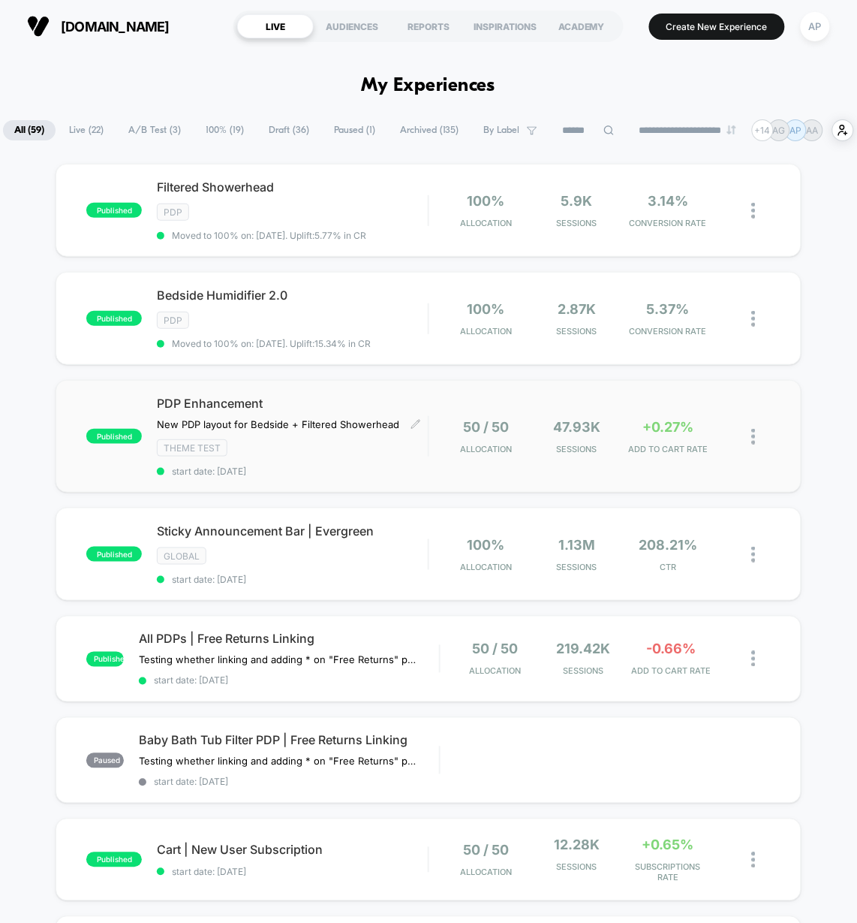 The image size is (857, 923). I want to click on span: GLOBAL, so click(182, 556).